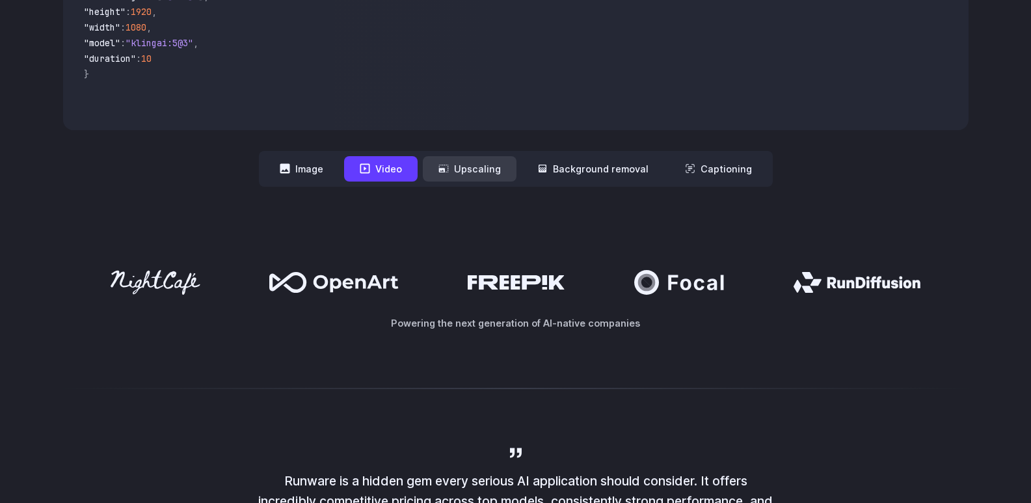  I want to click on span: "model", so click(102, 43).